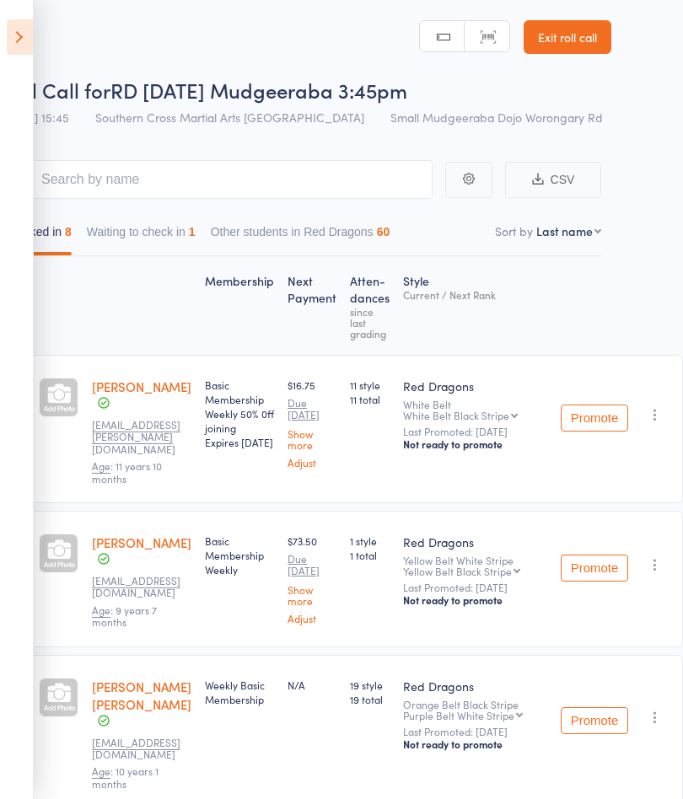  What do you see at coordinates (369, 322) in the screenshot?
I see `div: since last grading` at bounding box center [369, 322].